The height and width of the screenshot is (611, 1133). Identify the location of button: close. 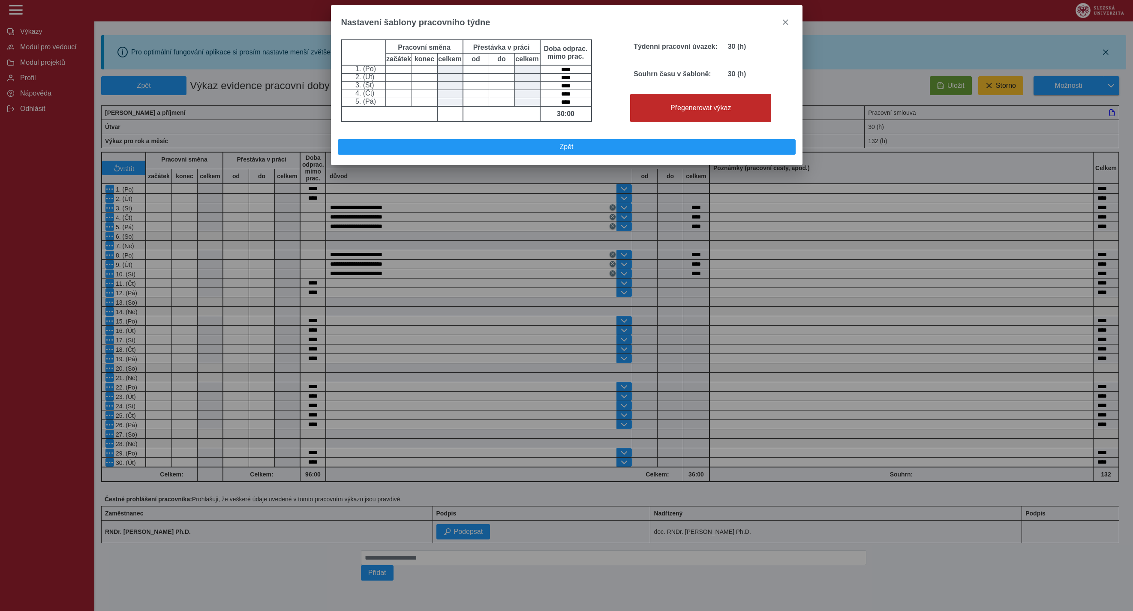
(785, 22).